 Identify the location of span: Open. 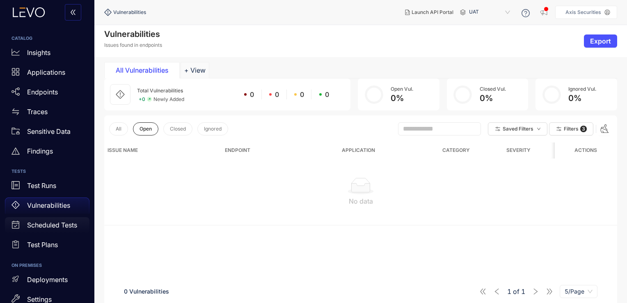
(146, 129).